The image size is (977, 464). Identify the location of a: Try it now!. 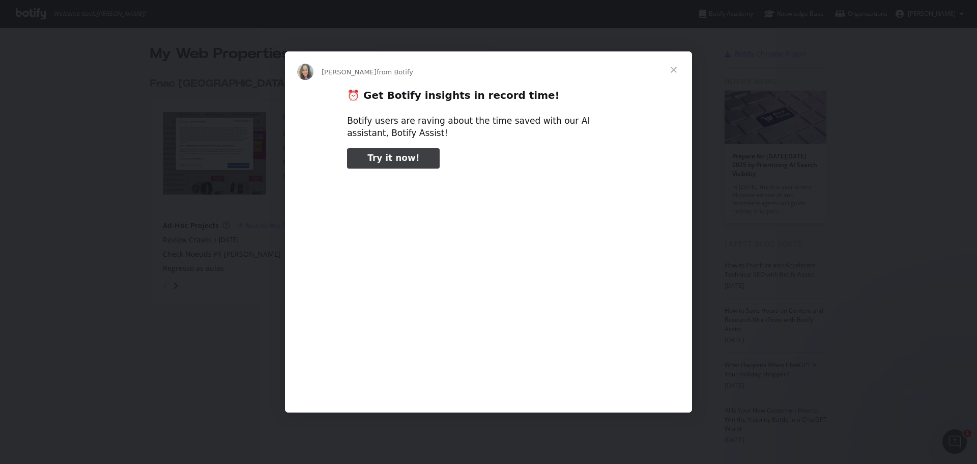
(393, 158).